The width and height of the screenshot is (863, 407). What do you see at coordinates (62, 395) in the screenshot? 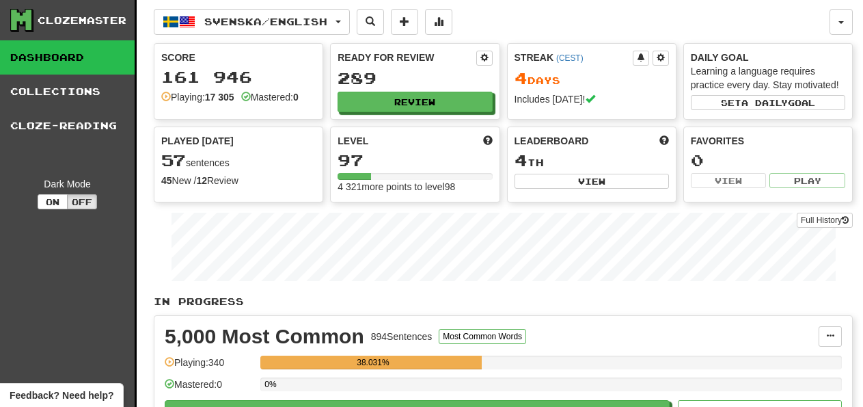
I see `span: Open feedback widget` at bounding box center [62, 395].